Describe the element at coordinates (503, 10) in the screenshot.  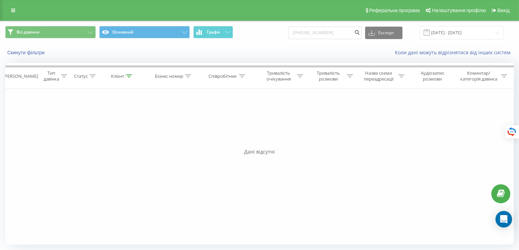
I see `span: Вихід` at that location.